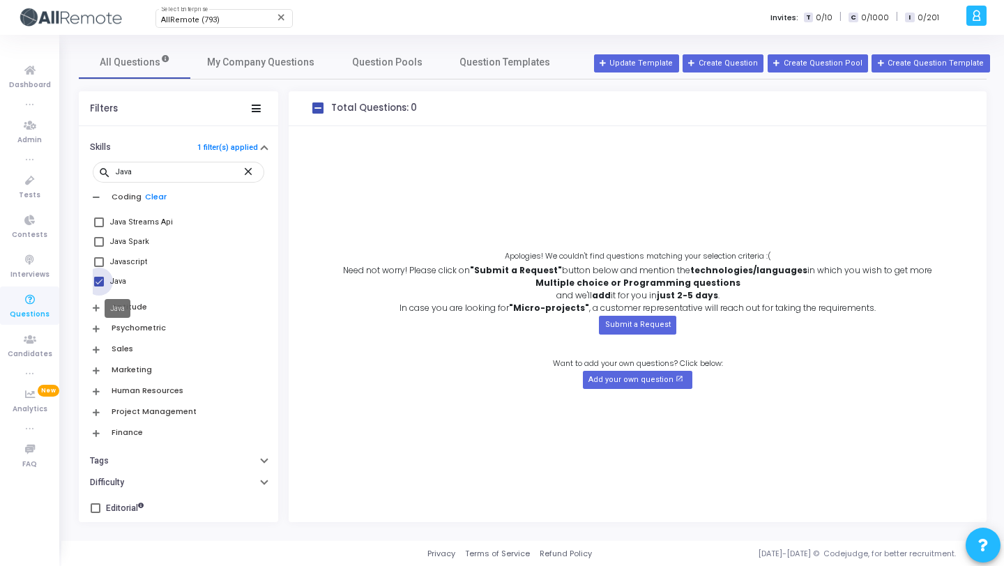 Image resolution: width=1004 pixels, height=566 pixels. What do you see at coordinates (374, 108) in the screenshot?
I see `h4: Total Questions: 0` at bounding box center [374, 108].